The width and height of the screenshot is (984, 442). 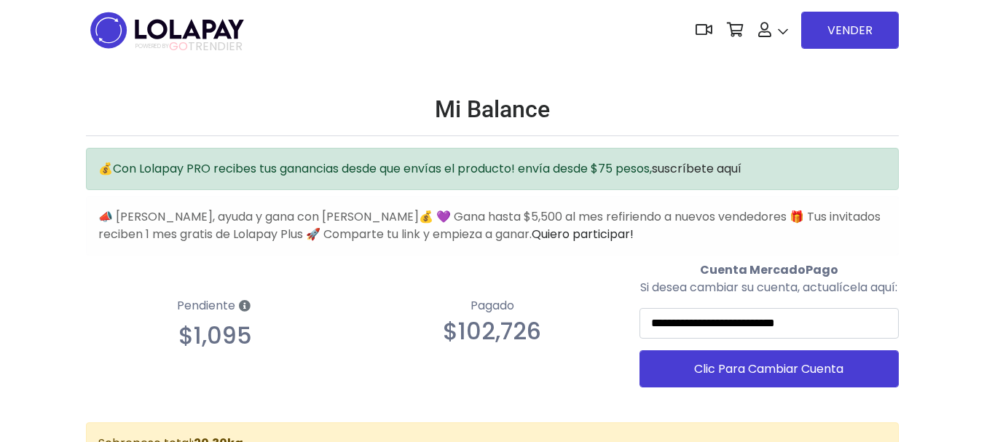 What do you see at coordinates (492, 306) in the screenshot?
I see `p: Pagado` at bounding box center [492, 306].